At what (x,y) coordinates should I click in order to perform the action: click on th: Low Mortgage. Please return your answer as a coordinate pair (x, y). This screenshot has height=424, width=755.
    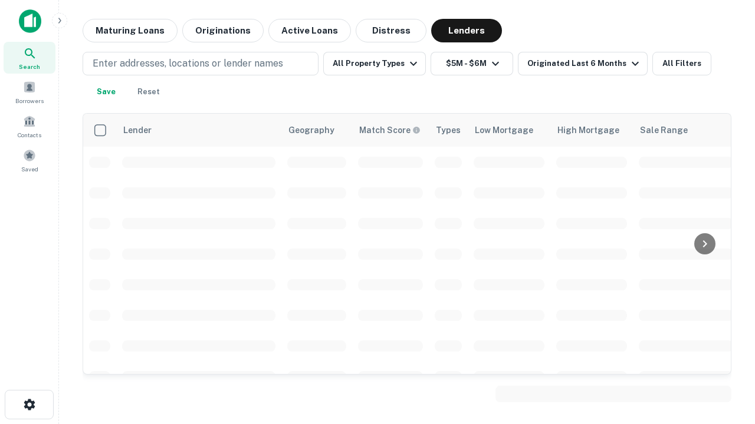
    Looking at the image, I should click on (509, 130).